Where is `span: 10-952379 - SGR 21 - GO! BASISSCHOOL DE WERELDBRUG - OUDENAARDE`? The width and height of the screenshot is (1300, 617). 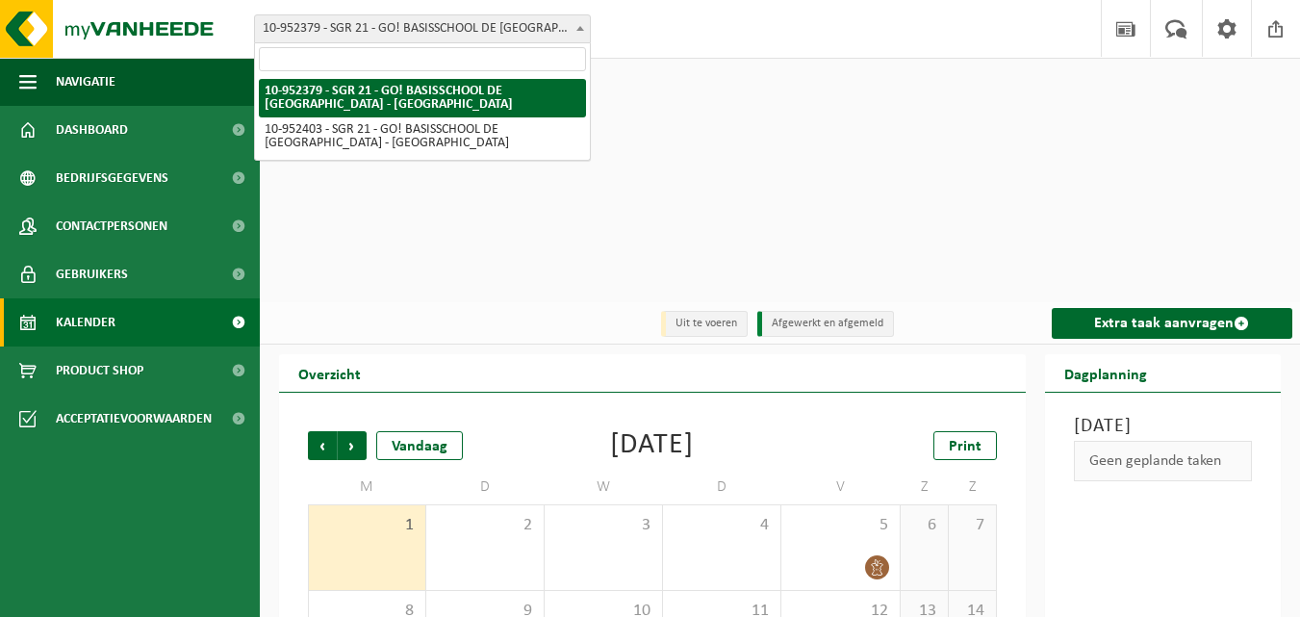
span: 10-952379 - SGR 21 - GO! BASISSCHOOL DE WERELDBRUG - OUDENAARDE is located at coordinates (423, 29).